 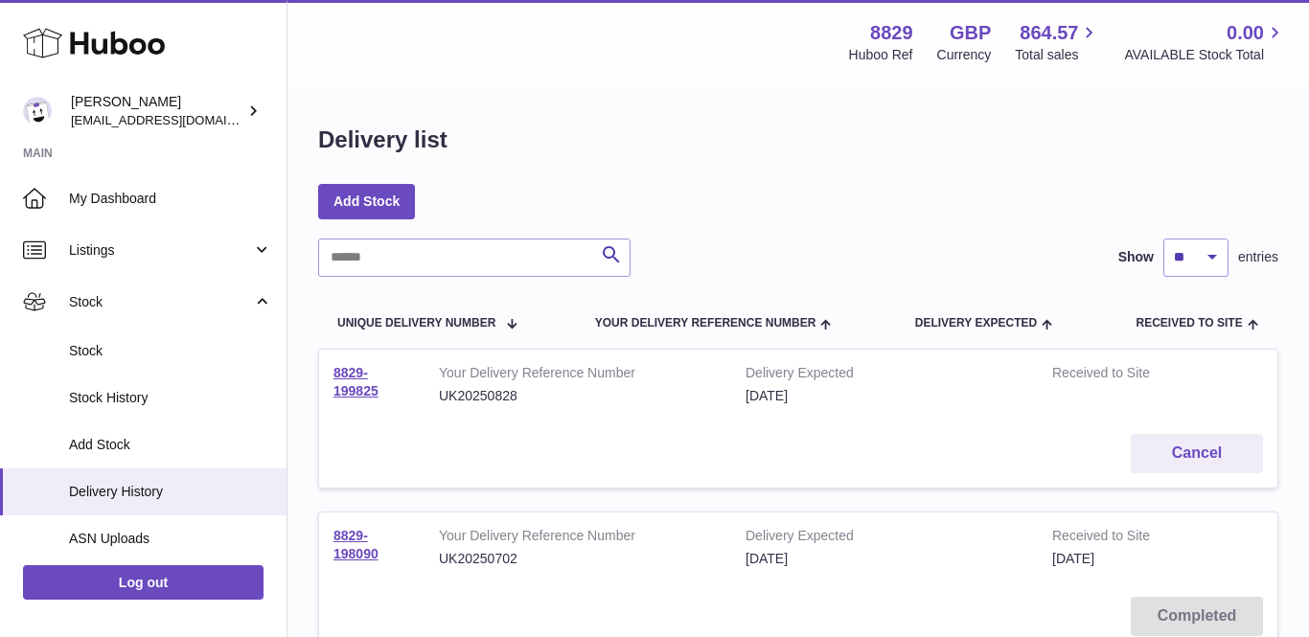 What do you see at coordinates (1197, 453) in the screenshot?
I see `button: Cancel` at bounding box center [1197, 453].